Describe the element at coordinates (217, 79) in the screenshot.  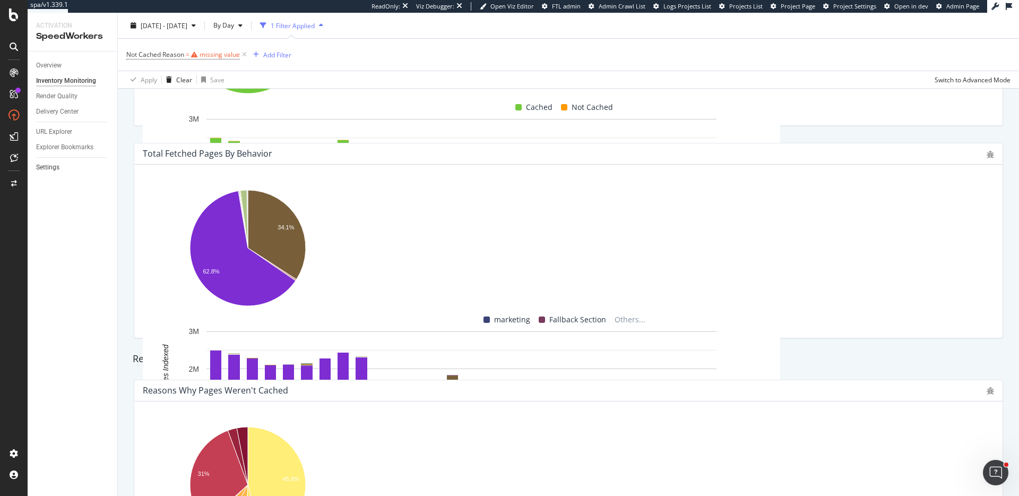
I see `div: Save` at that location.